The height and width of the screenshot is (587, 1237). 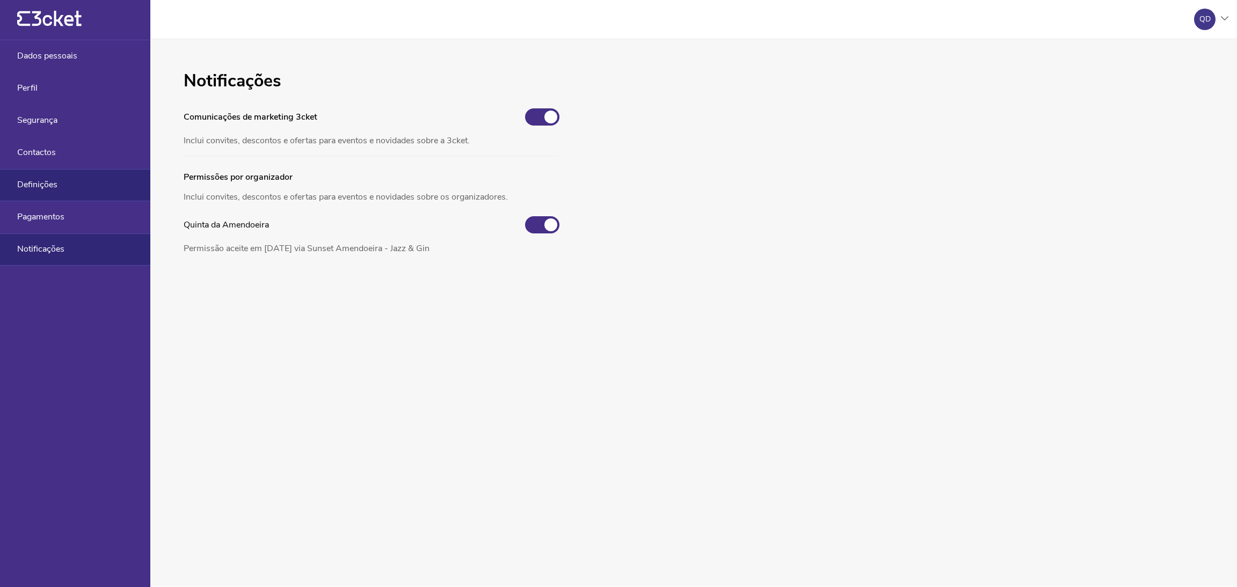 What do you see at coordinates (250, 117) in the screenshot?
I see `p: Comunicações de marketing 3cket` at bounding box center [250, 117].